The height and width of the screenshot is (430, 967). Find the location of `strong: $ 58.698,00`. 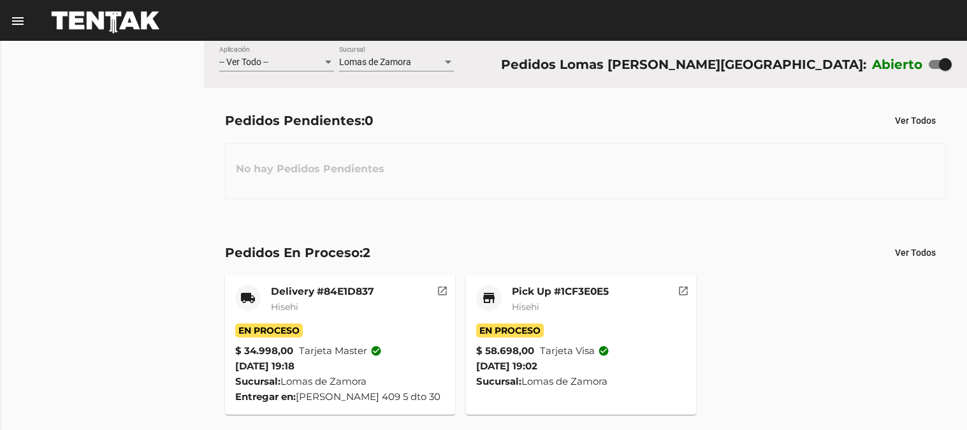

strong: $ 58.698,00 is located at coordinates (505, 351).